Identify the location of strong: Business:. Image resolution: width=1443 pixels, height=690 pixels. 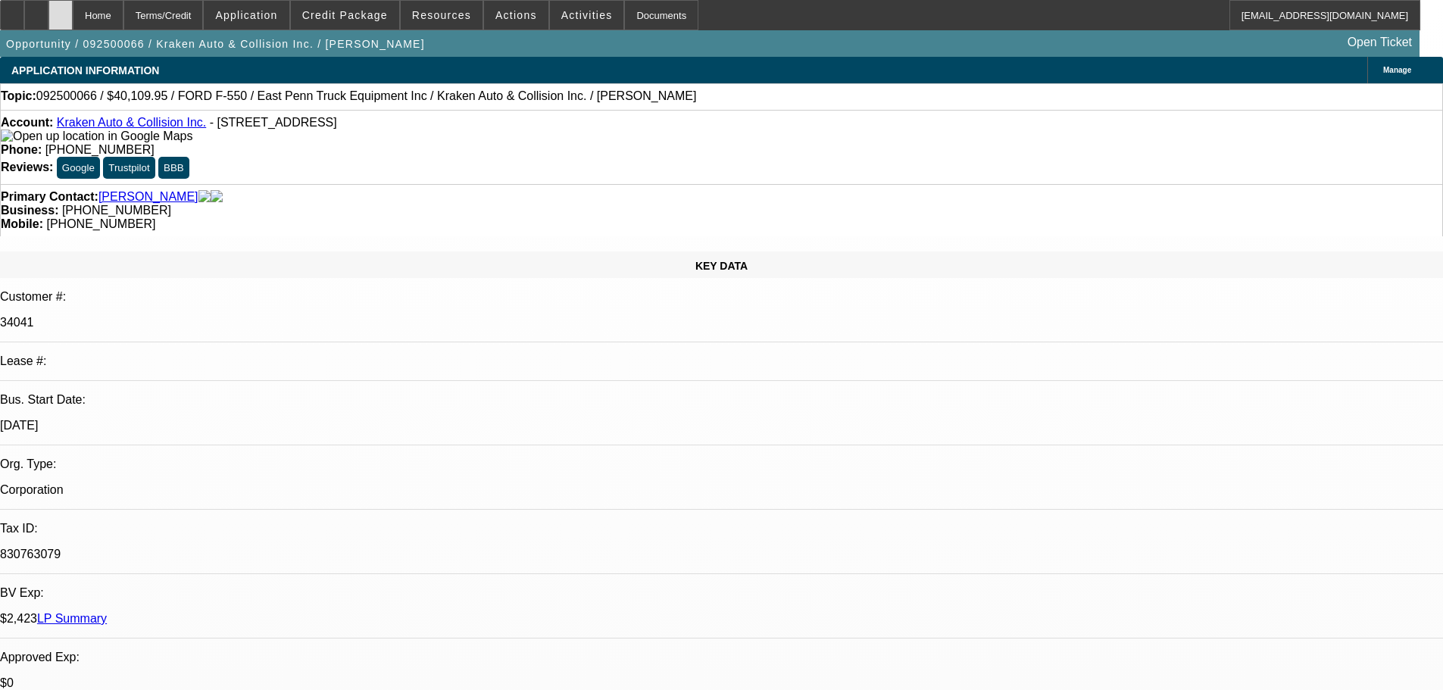
(30, 210).